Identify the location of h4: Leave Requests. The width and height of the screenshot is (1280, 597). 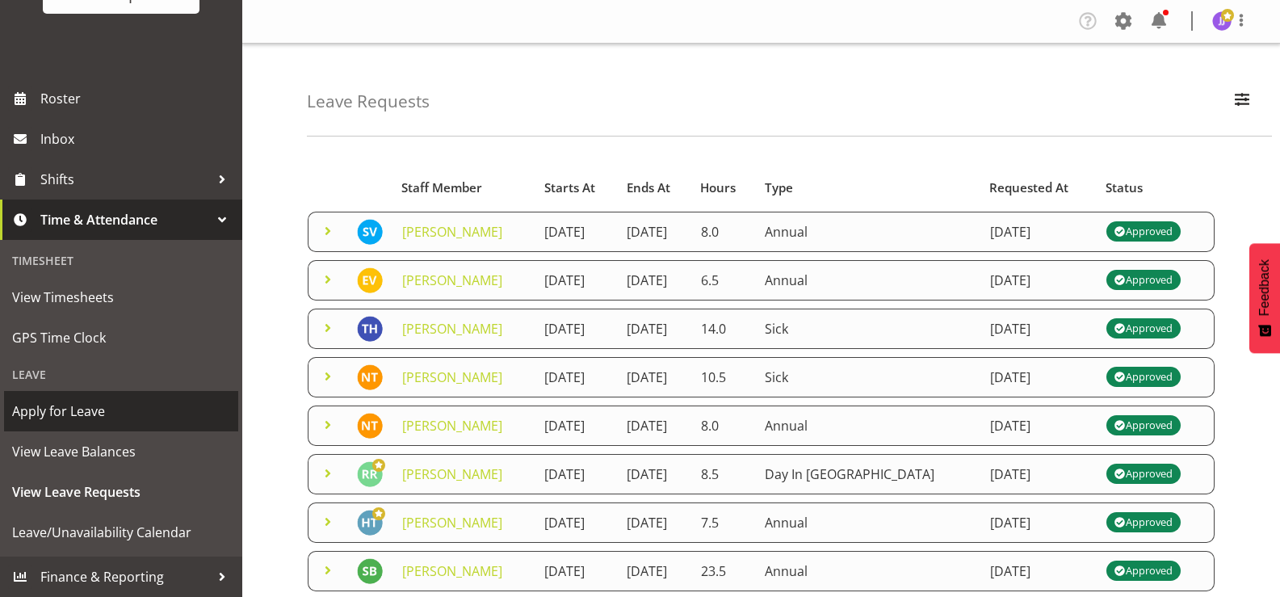
(368, 101).